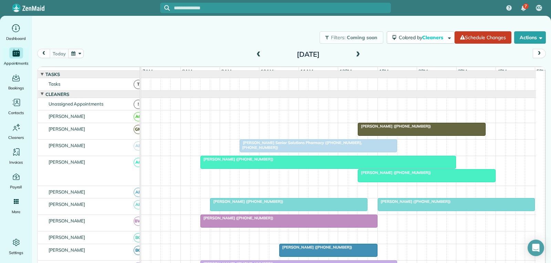 The width and height of the screenshot is (551, 263). Describe the element at coordinates (16, 253) in the screenshot. I see `span: Settings` at that location.